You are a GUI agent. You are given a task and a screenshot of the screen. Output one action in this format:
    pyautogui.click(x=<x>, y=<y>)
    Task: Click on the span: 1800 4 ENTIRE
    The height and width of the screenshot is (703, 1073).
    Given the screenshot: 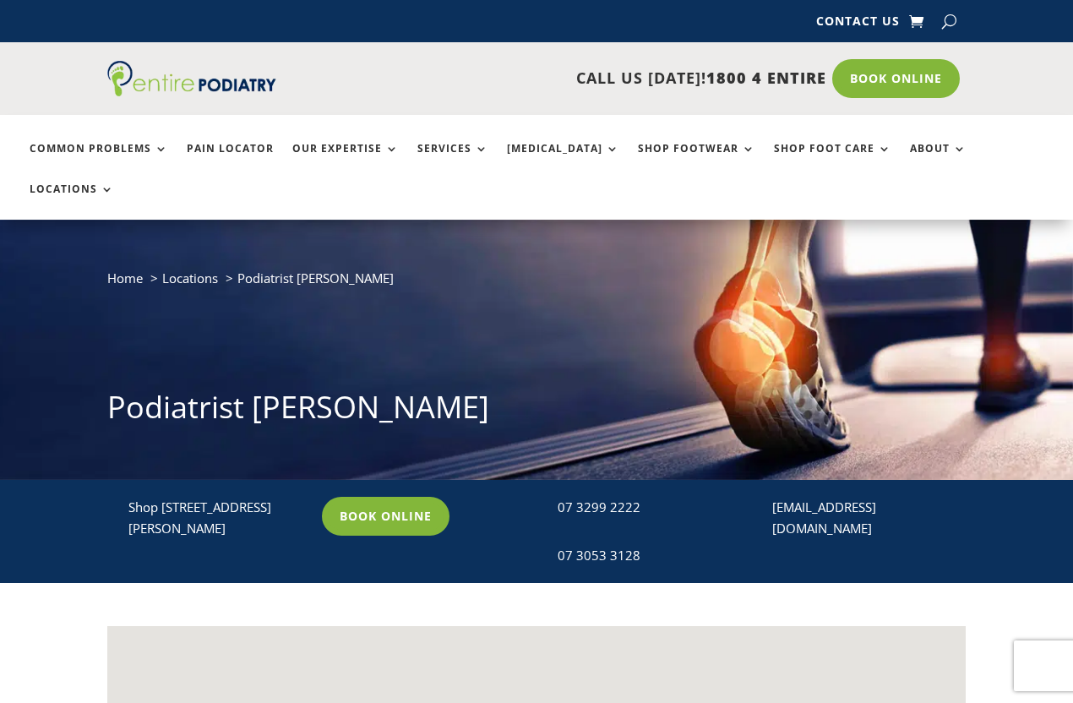 What is the action you would take?
    pyautogui.click(x=766, y=78)
    